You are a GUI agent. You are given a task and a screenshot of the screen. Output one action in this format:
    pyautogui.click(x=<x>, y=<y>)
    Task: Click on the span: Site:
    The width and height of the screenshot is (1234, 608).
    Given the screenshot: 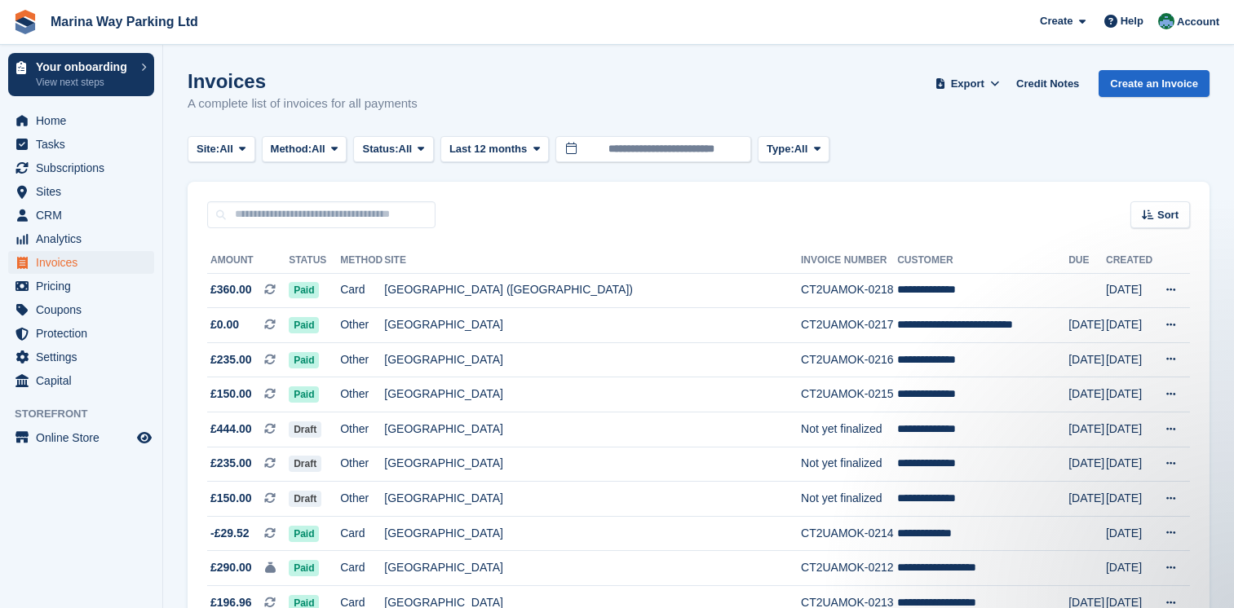 What is the action you would take?
    pyautogui.click(x=208, y=149)
    